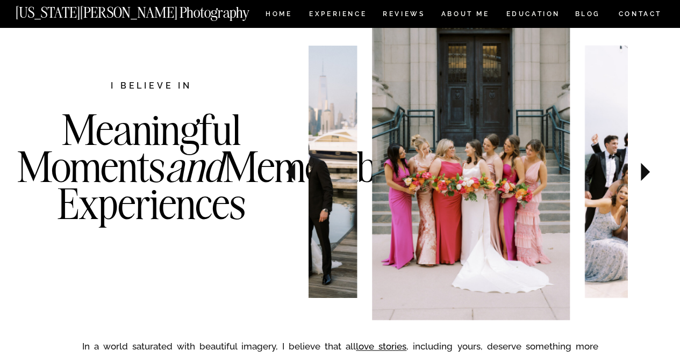 The height and width of the screenshot is (357, 680). Describe the element at coordinates (381, 347) in the screenshot. I see `a: love stories` at that location.